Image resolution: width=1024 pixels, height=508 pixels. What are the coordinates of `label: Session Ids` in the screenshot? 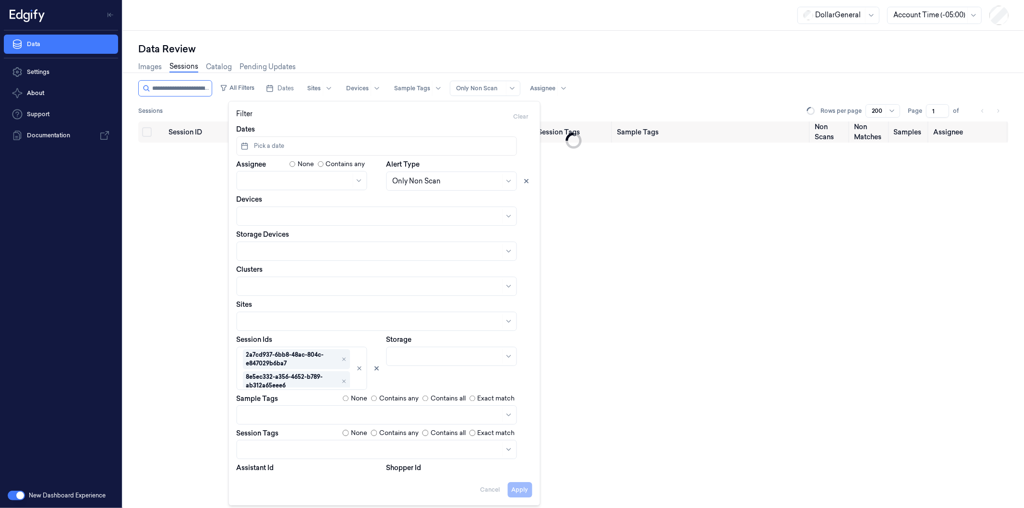 It's located at (254, 339).